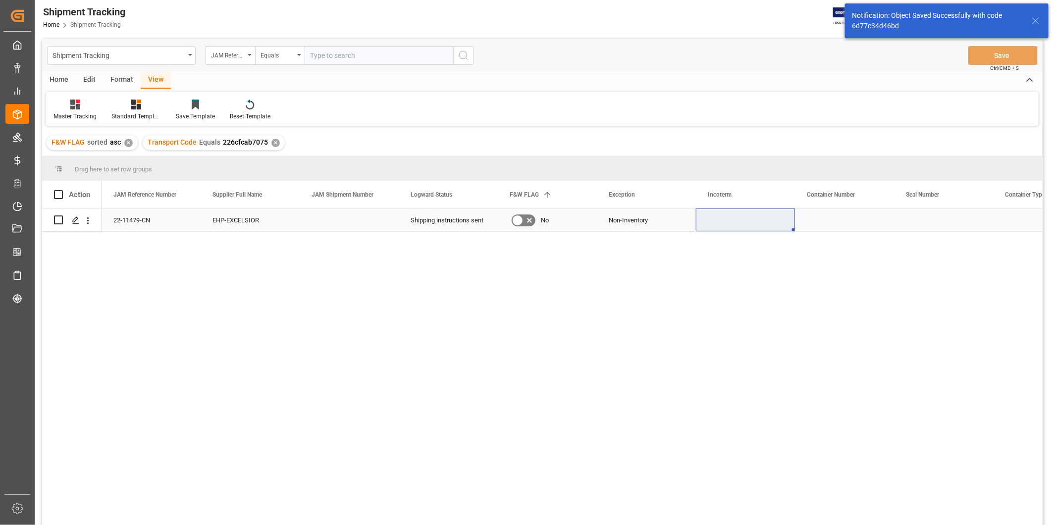 Image resolution: width=1052 pixels, height=525 pixels. I want to click on div: View, so click(156, 80).